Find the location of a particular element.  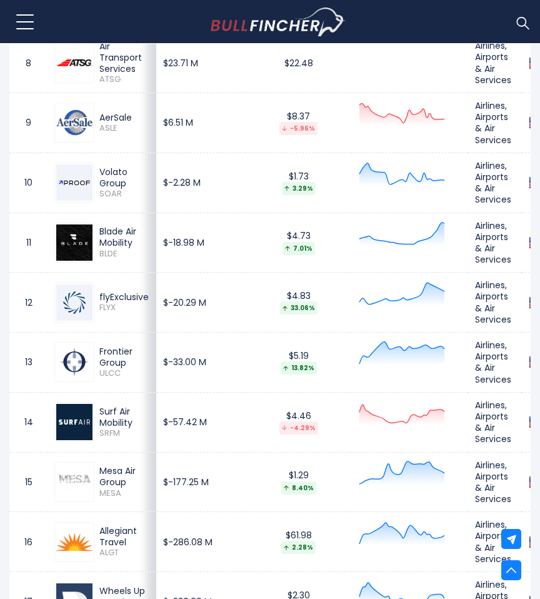

div: $8.37 is located at coordinates (298, 122).